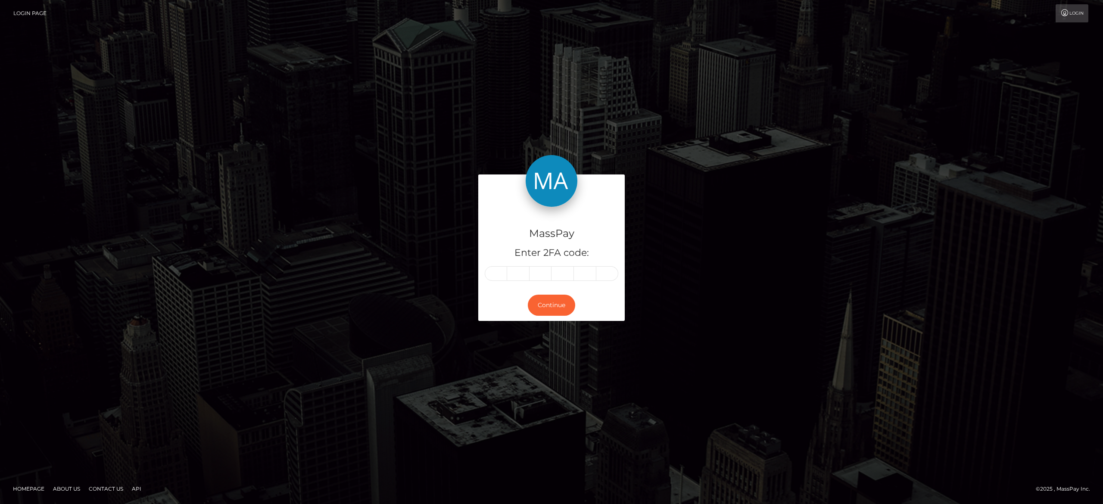 The width and height of the screenshot is (1103, 504). I want to click on a: Login Page, so click(30, 13).